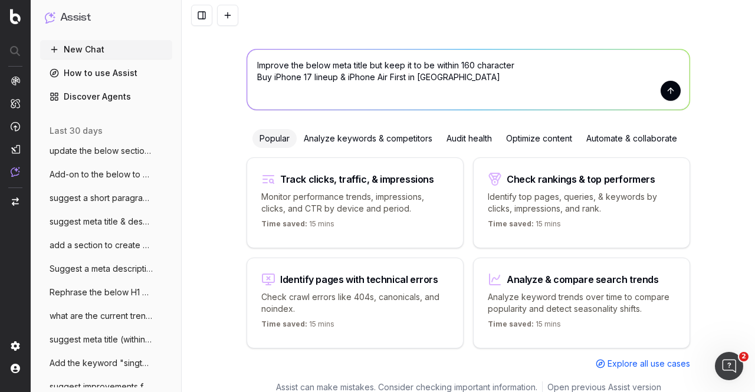 This screenshot has width=755, height=392. I want to click on a: Discover Agents, so click(106, 97).